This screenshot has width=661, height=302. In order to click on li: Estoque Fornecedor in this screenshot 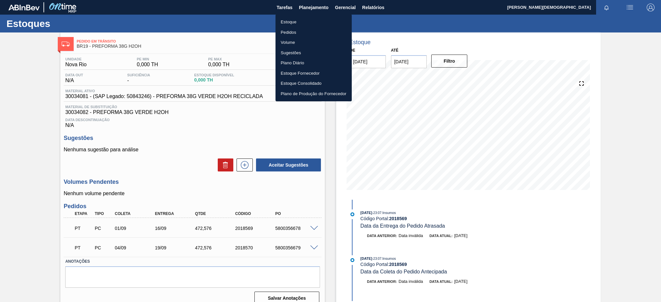, I will do `click(313, 73)`.